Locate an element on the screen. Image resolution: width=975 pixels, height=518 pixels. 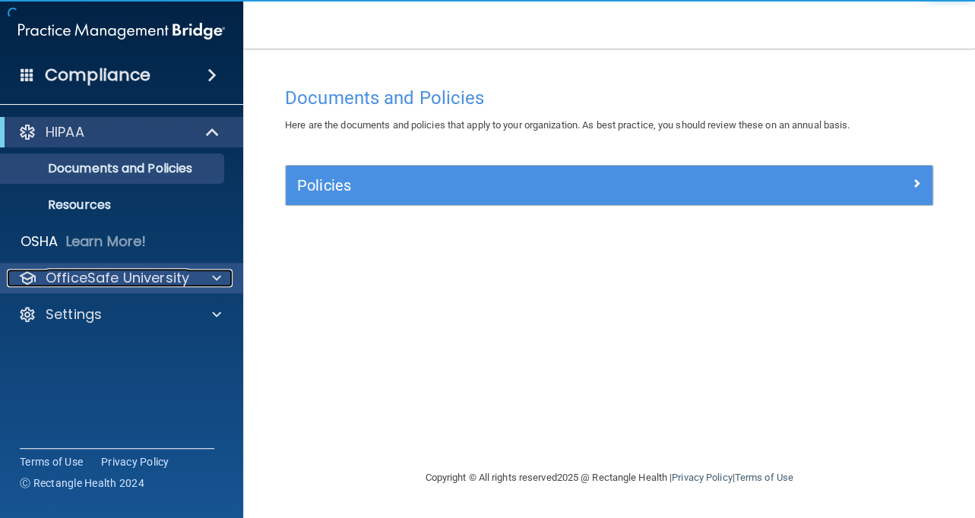
h4: Compliance is located at coordinates (97, 75).